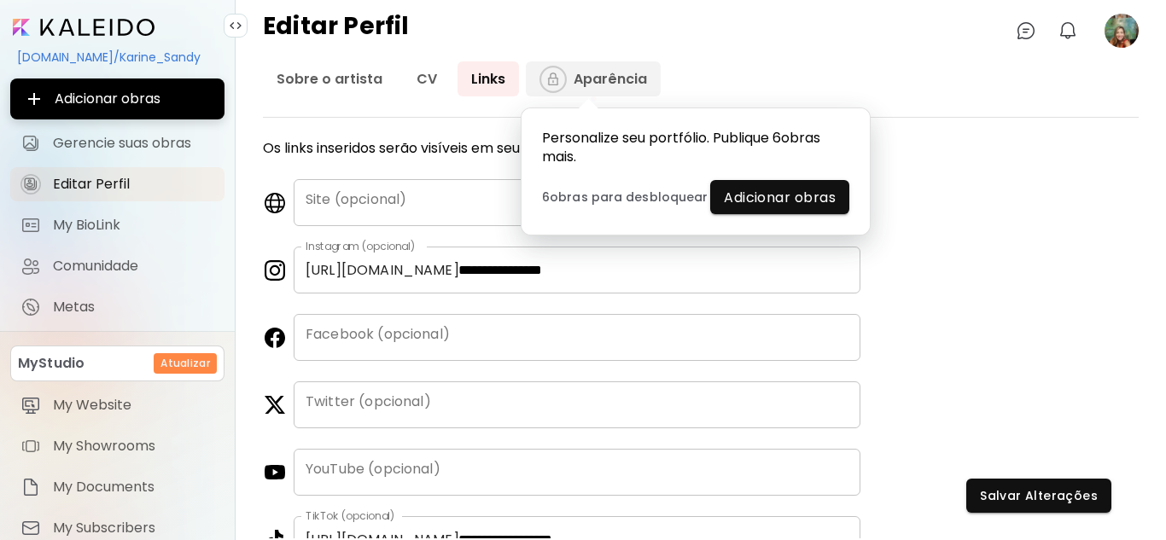 Image resolution: width=1166 pixels, height=540 pixels. Describe the element at coordinates (427, 79) in the screenshot. I see `a: CV` at that location.